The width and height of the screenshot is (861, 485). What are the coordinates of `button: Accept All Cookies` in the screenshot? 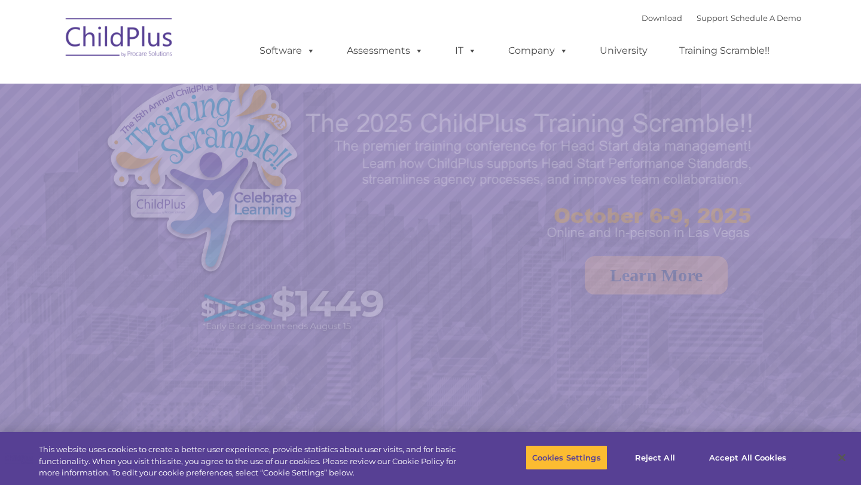 It's located at (747, 458).